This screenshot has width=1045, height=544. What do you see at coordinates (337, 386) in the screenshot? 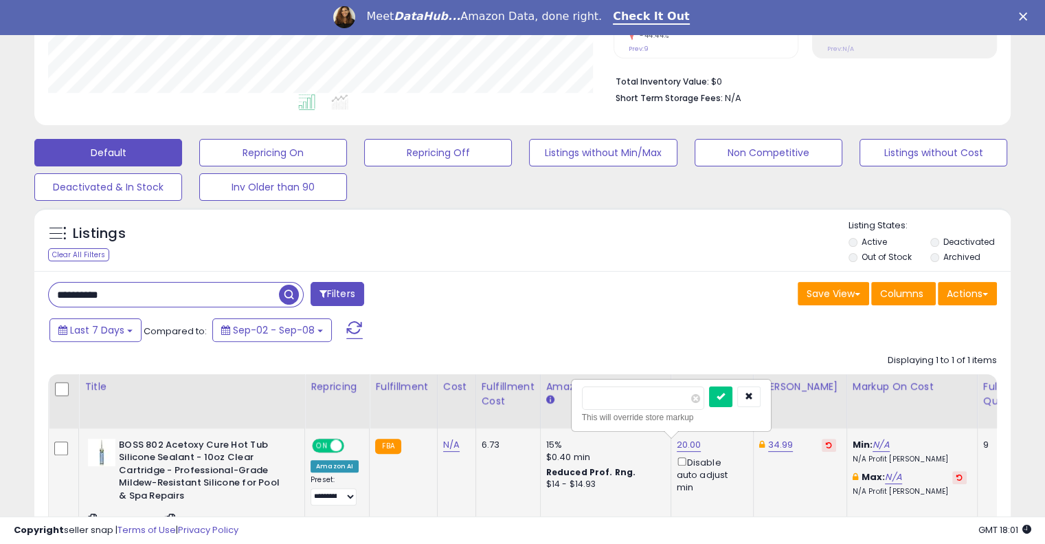
I see `div: Repricing` at bounding box center [337, 386].